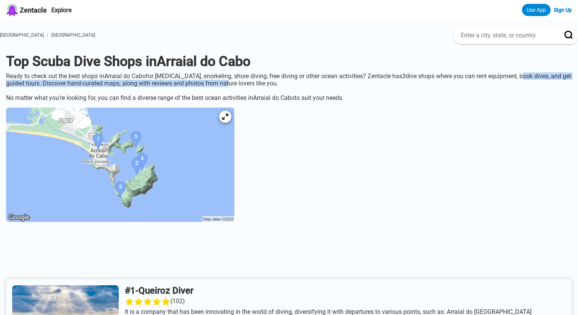  Describe the element at coordinates (289, 61) in the screenshot. I see `h1: Top Scuba Dive Shops in Arraial do Cabo` at that location.